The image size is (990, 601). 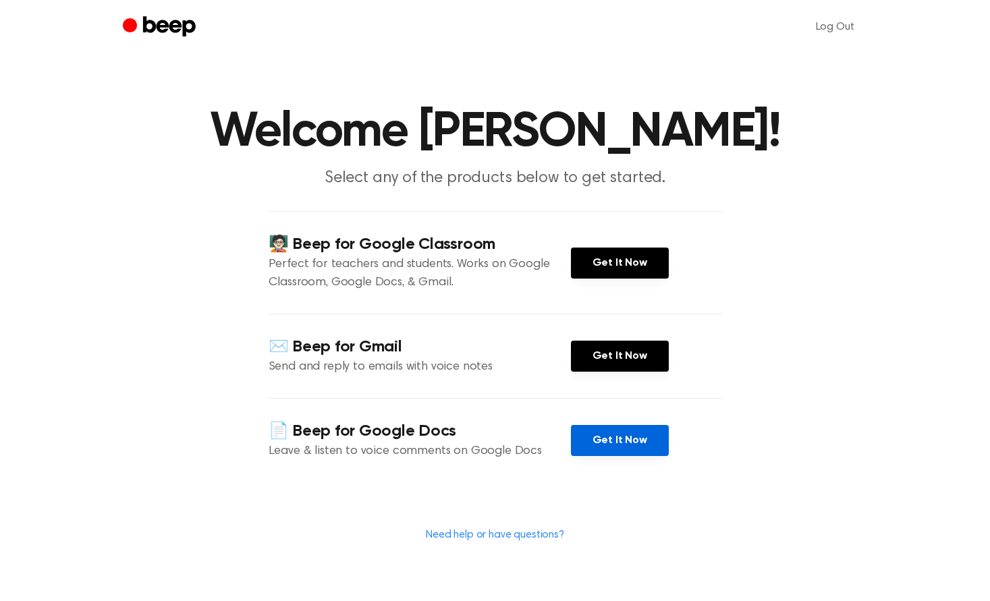 What do you see at coordinates (494, 535) in the screenshot?
I see `a: Need help or have questions?` at bounding box center [494, 535].